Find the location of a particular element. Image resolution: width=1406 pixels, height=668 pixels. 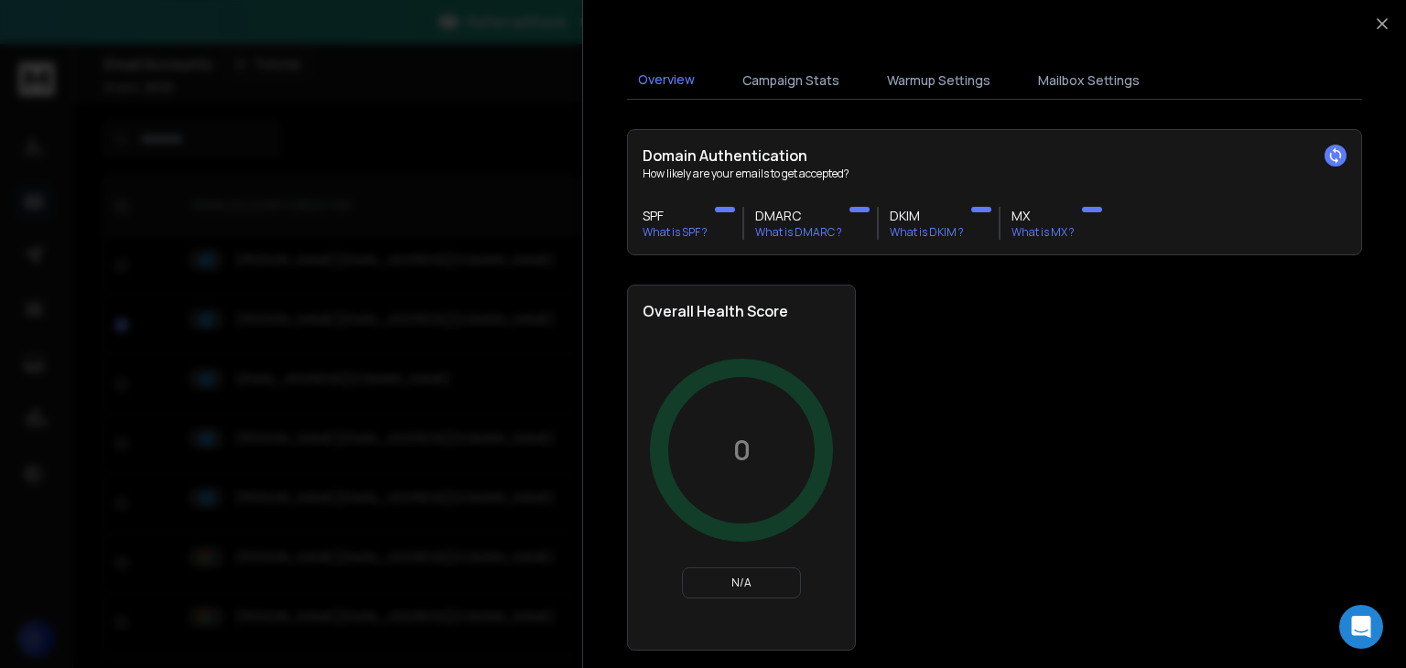

button: Overview is located at coordinates (666, 81).